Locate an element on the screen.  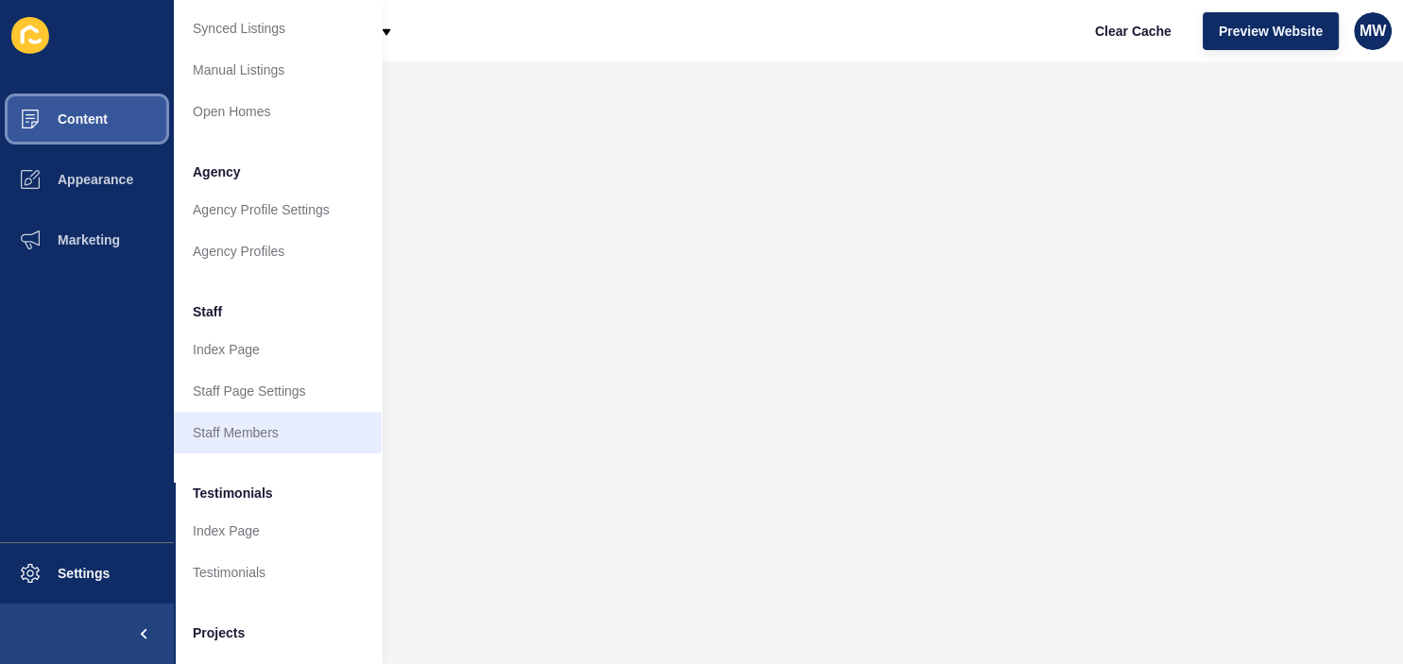
span: MW is located at coordinates (1372, 31).